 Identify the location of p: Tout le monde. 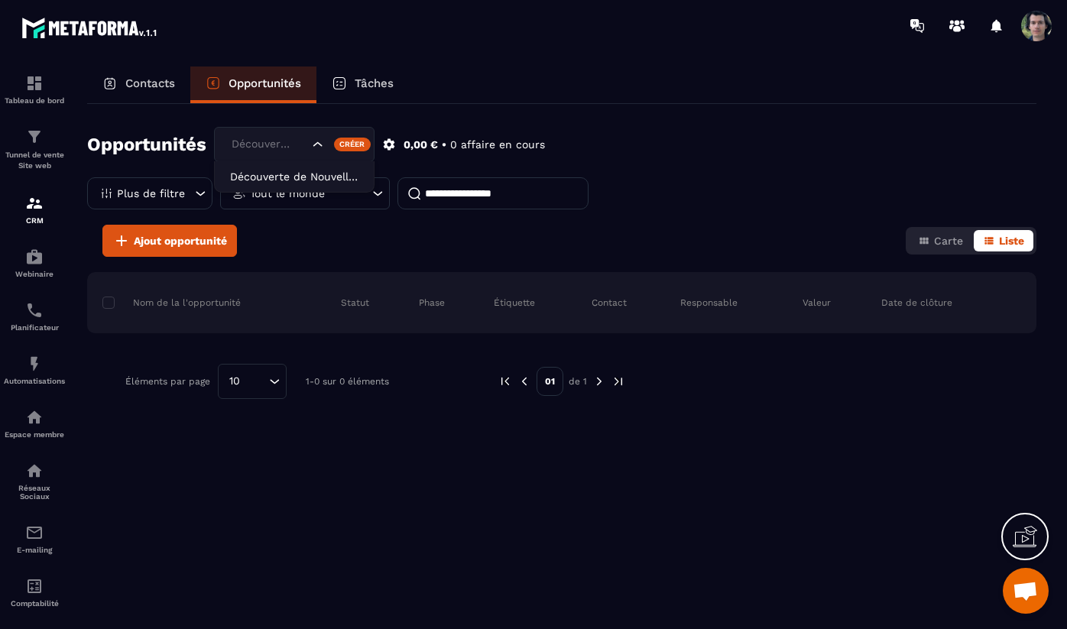
(288, 193).